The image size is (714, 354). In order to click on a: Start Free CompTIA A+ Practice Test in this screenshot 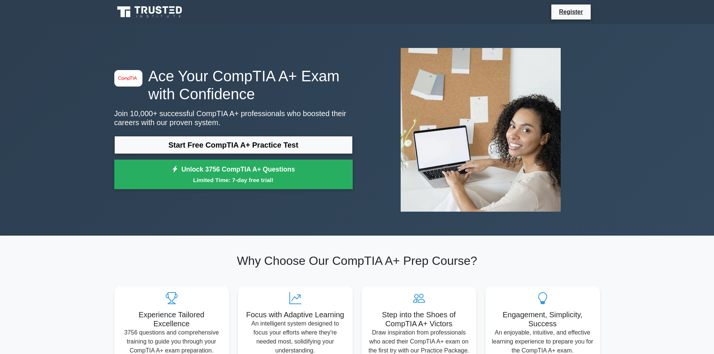, I will do `click(234, 145)`.